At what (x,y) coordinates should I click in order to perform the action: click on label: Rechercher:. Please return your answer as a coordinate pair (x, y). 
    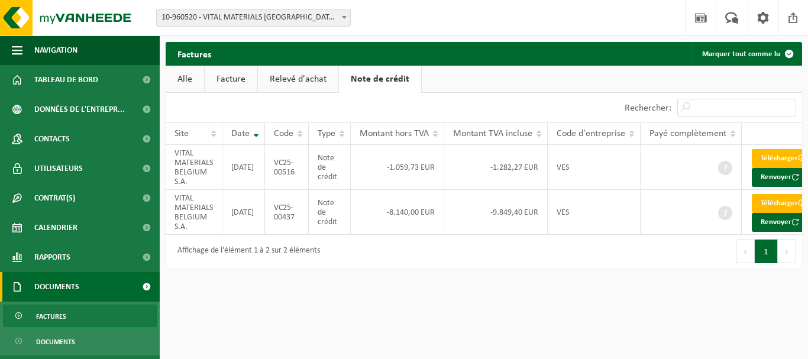
    Looking at the image, I should click on (648, 108).